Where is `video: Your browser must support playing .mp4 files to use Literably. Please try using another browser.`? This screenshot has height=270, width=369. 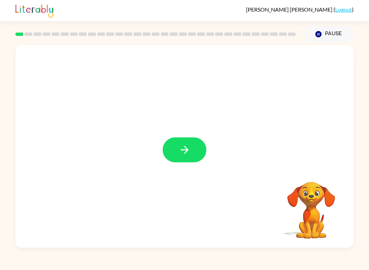 video: Your browser must support playing .mp4 files to use Literably. Please try using another browser. is located at coordinates (311, 205).